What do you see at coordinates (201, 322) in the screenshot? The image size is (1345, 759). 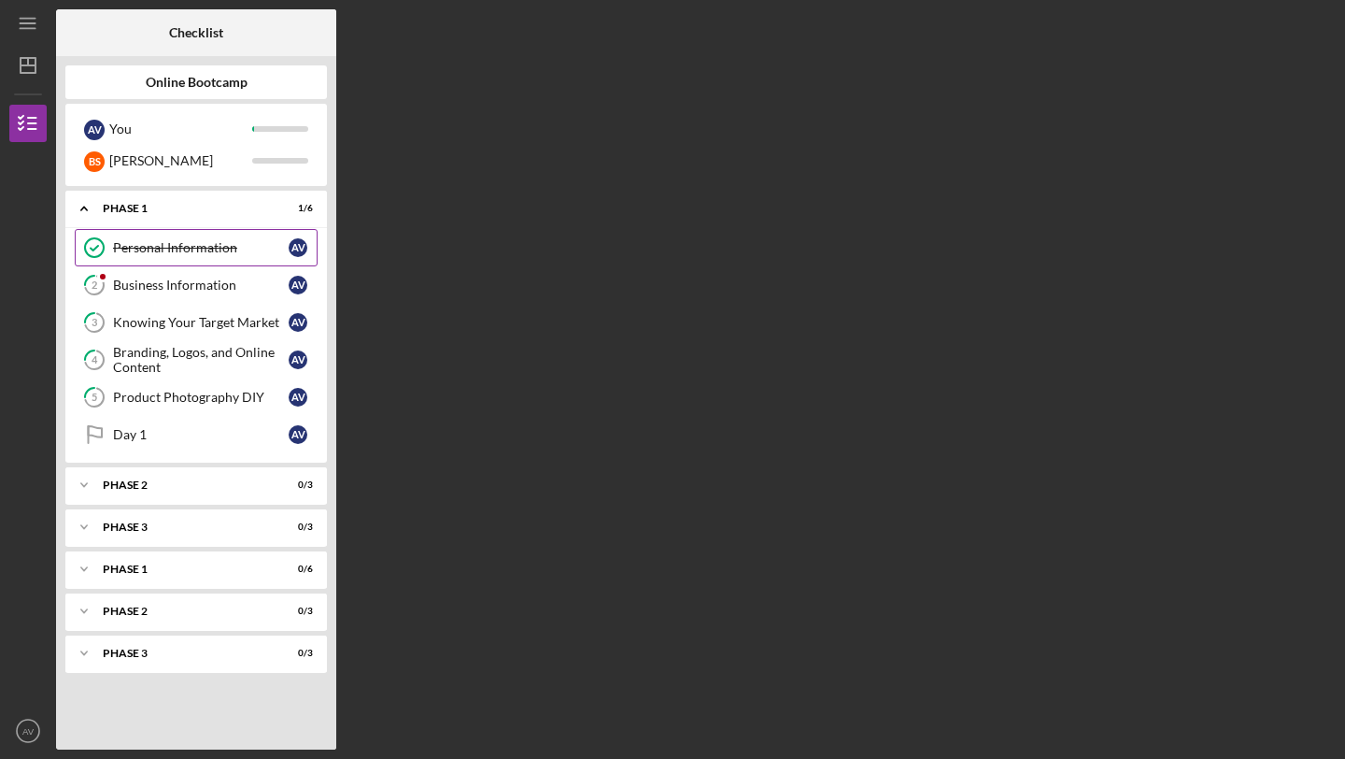 I see `div: Knowing Your Target Market` at bounding box center [201, 322].